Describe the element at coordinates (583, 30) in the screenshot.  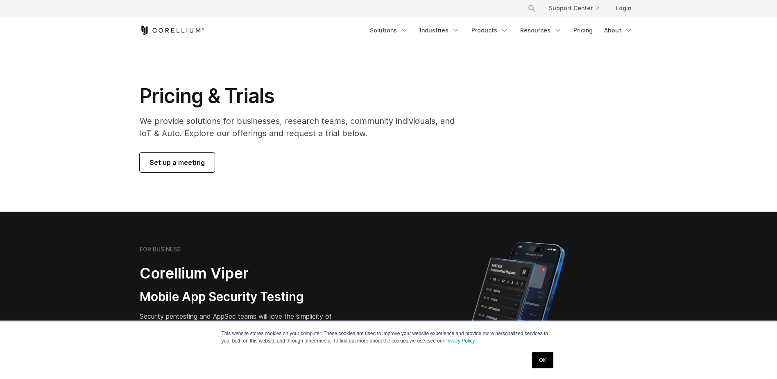
I see `a: Pricing` at that location.